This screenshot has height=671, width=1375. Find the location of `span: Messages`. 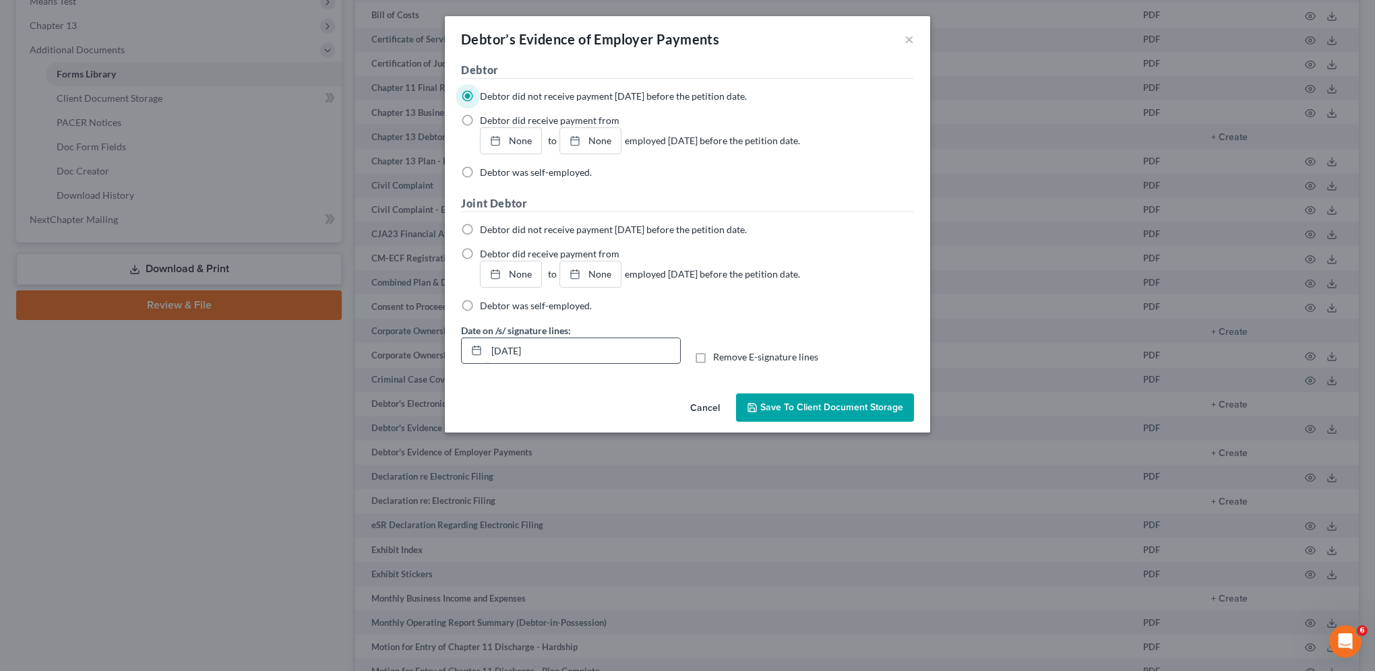

span: Messages is located at coordinates (135, 459).